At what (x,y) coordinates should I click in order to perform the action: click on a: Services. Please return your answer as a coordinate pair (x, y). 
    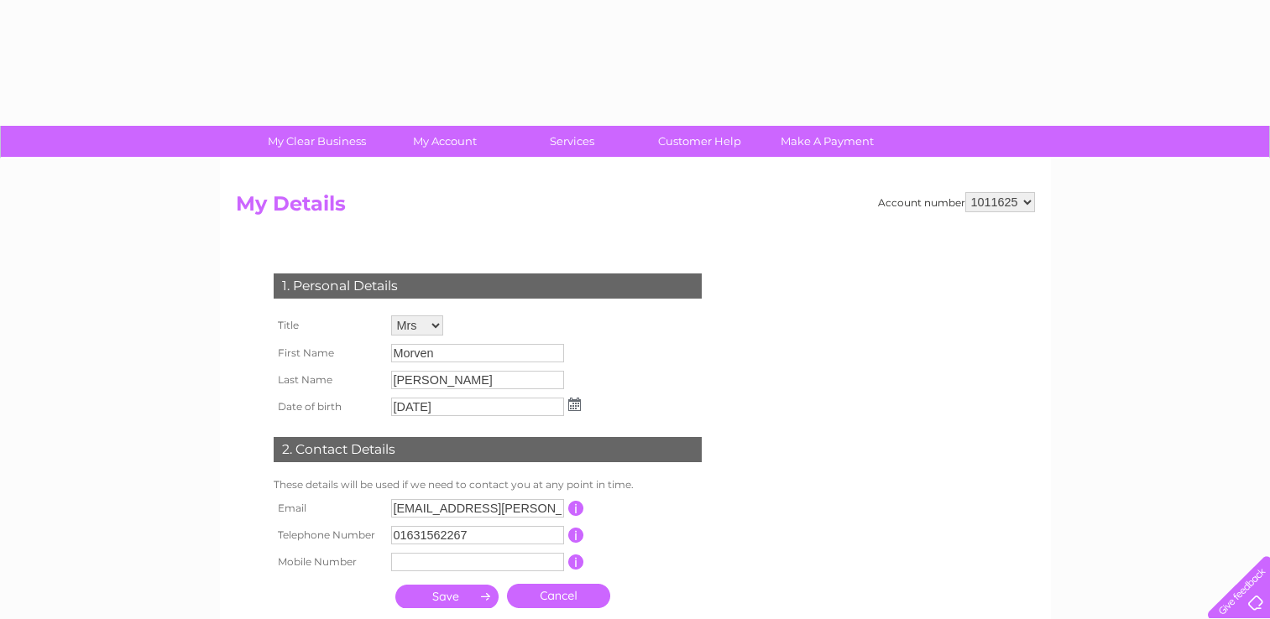
    Looking at the image, I should click on (572, 141).